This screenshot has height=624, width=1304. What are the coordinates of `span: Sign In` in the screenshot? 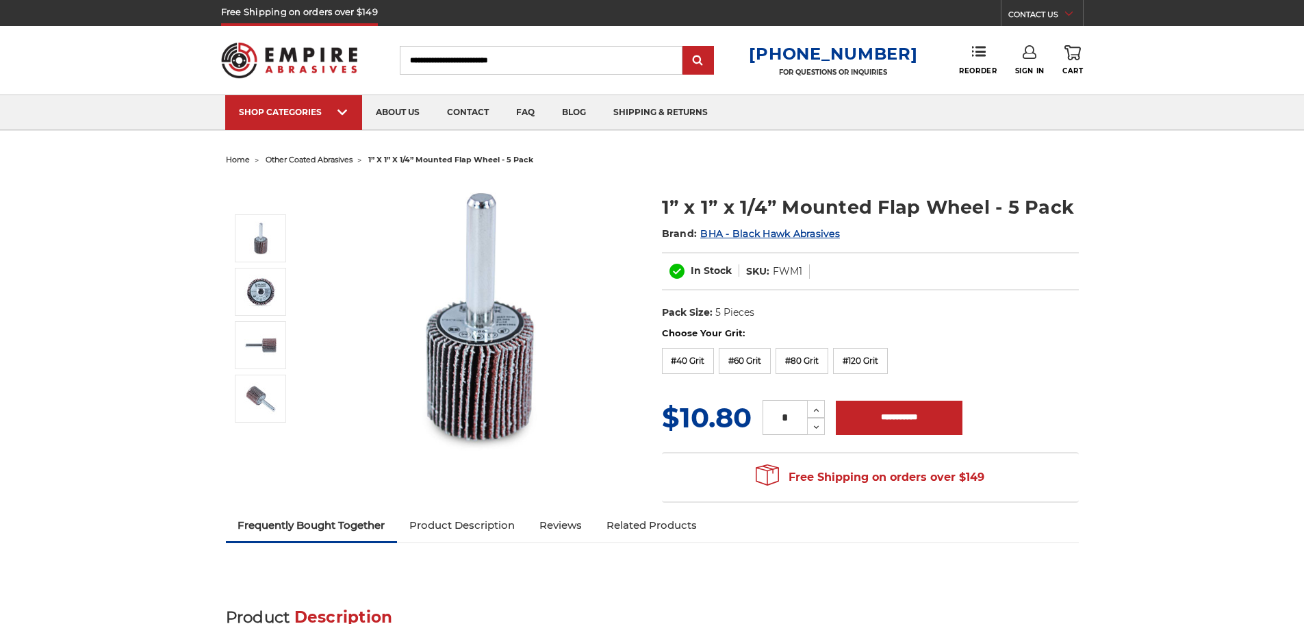 It's located at (1029, 70).